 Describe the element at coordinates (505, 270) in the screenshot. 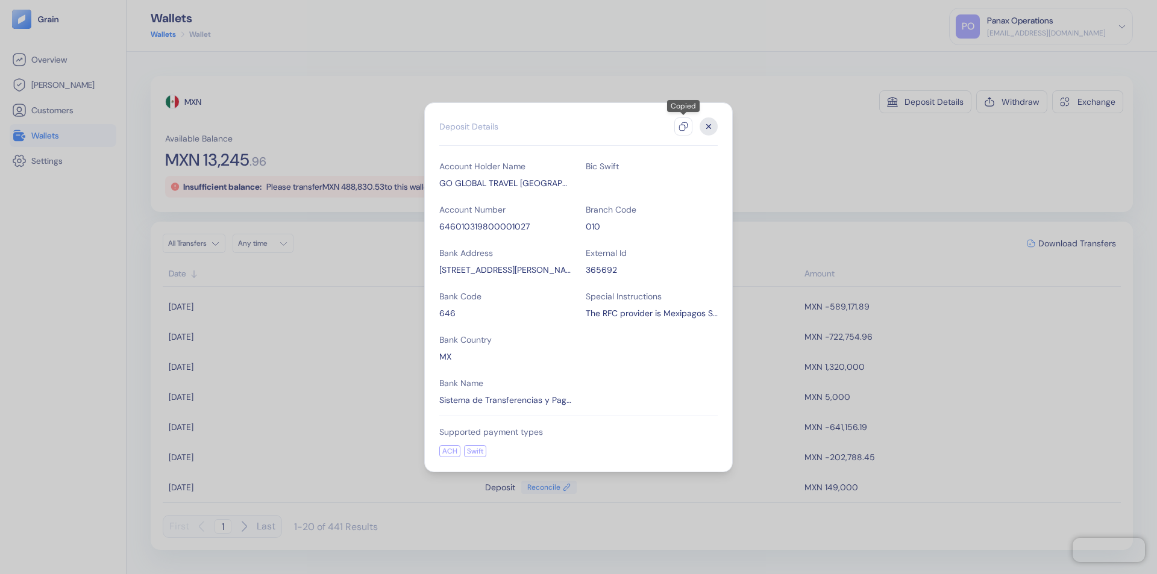

I see `div: Av.Insurgentes Sur 1425, Insurgentes mixcoac, Benito Juarez, 03920 Ciudad de Mexico, CDMX, Mexico` at that location.